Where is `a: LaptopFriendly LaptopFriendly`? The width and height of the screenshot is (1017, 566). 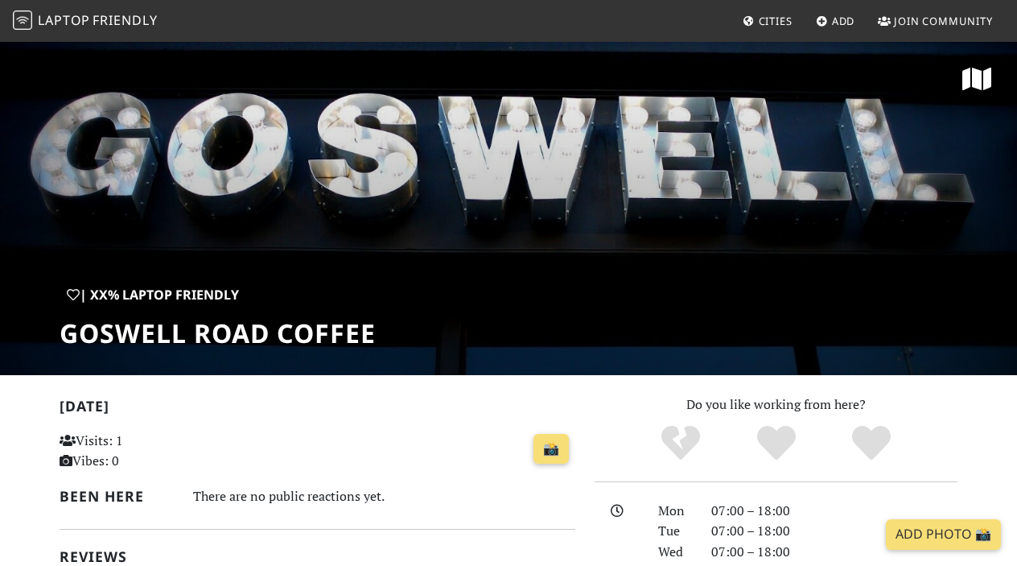 a: LaptopFriendly LaptopFriendly is located at coordinates (85, 21).